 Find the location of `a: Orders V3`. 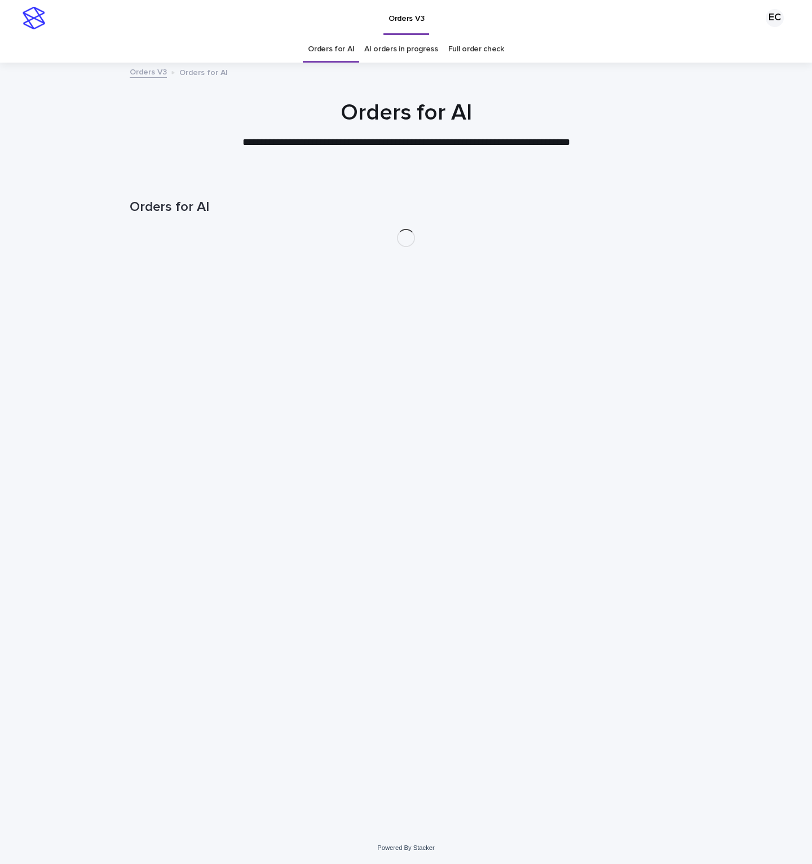

a: Orders V3 is located at coordinates (148, 71).